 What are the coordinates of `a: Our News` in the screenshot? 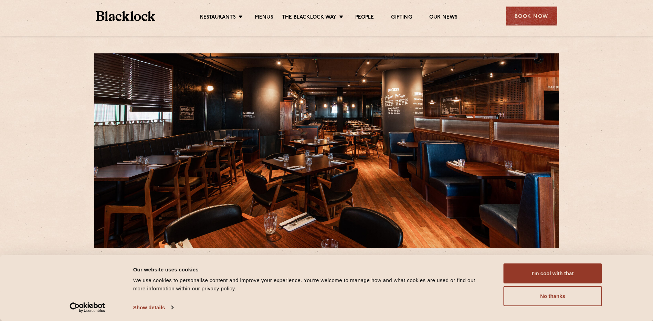 It's located at (443, 18).